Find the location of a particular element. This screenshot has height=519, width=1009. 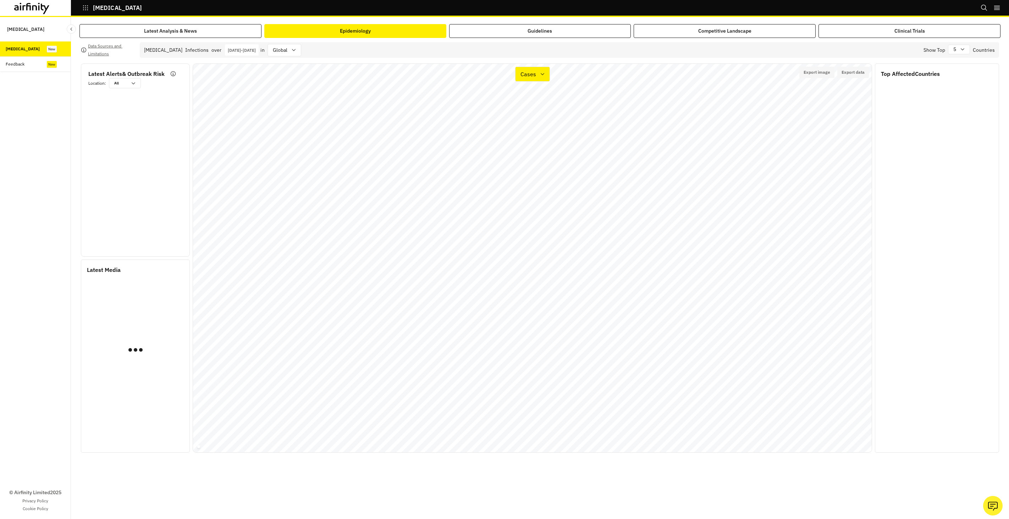

p: Cases is located at coordinates (528, 74).